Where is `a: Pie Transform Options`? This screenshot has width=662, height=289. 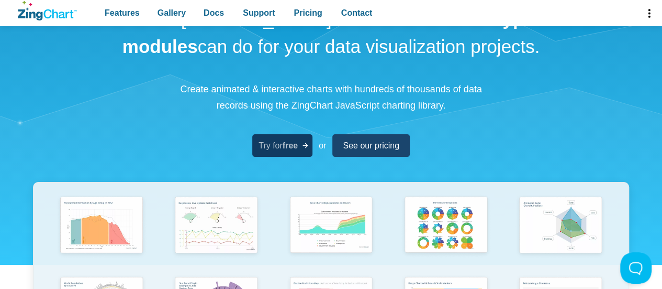 a: Pie Transform Options is located at coordinates (446, 232).